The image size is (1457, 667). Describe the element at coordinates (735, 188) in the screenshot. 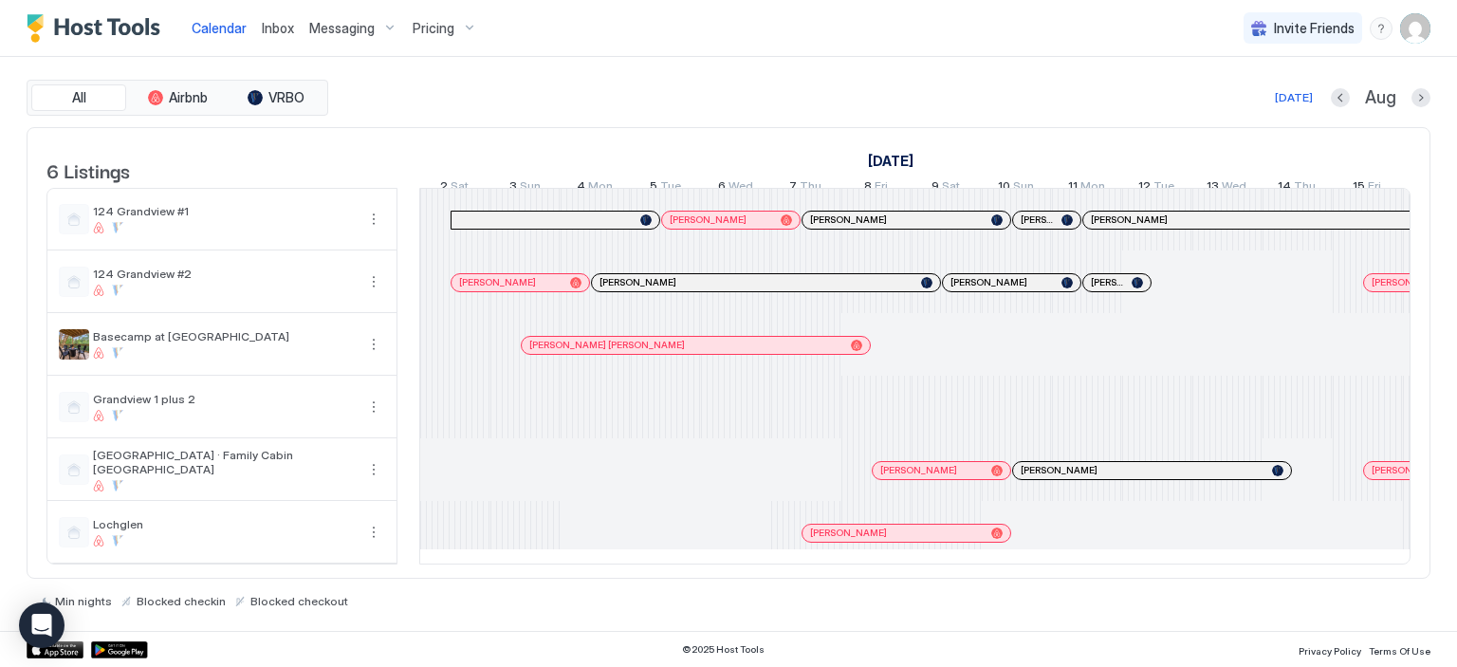

I see `a: August 6, 2025` at that location.